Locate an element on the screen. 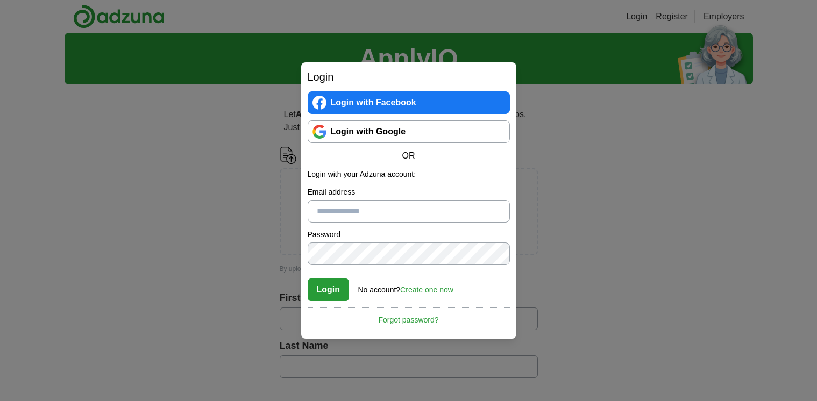 This screenshot has width=817, height=401. a: Create one now is located at coordinates (426, 290).